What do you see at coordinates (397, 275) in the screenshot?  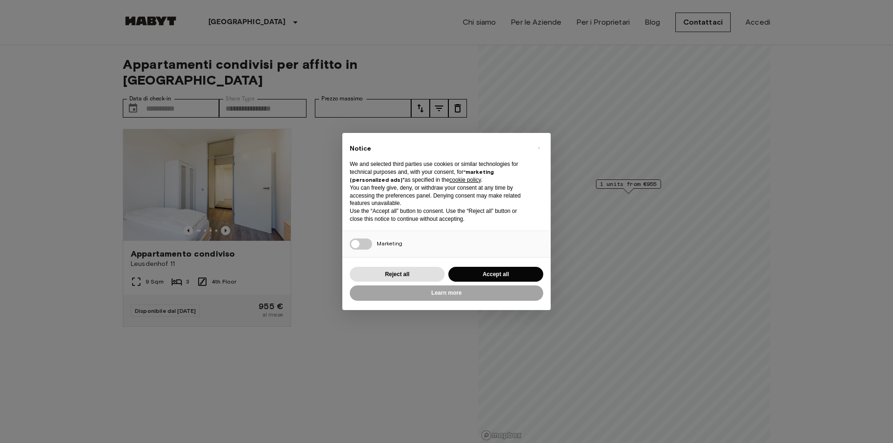 I see `button: Reject all` at bounding box center [397, 275].